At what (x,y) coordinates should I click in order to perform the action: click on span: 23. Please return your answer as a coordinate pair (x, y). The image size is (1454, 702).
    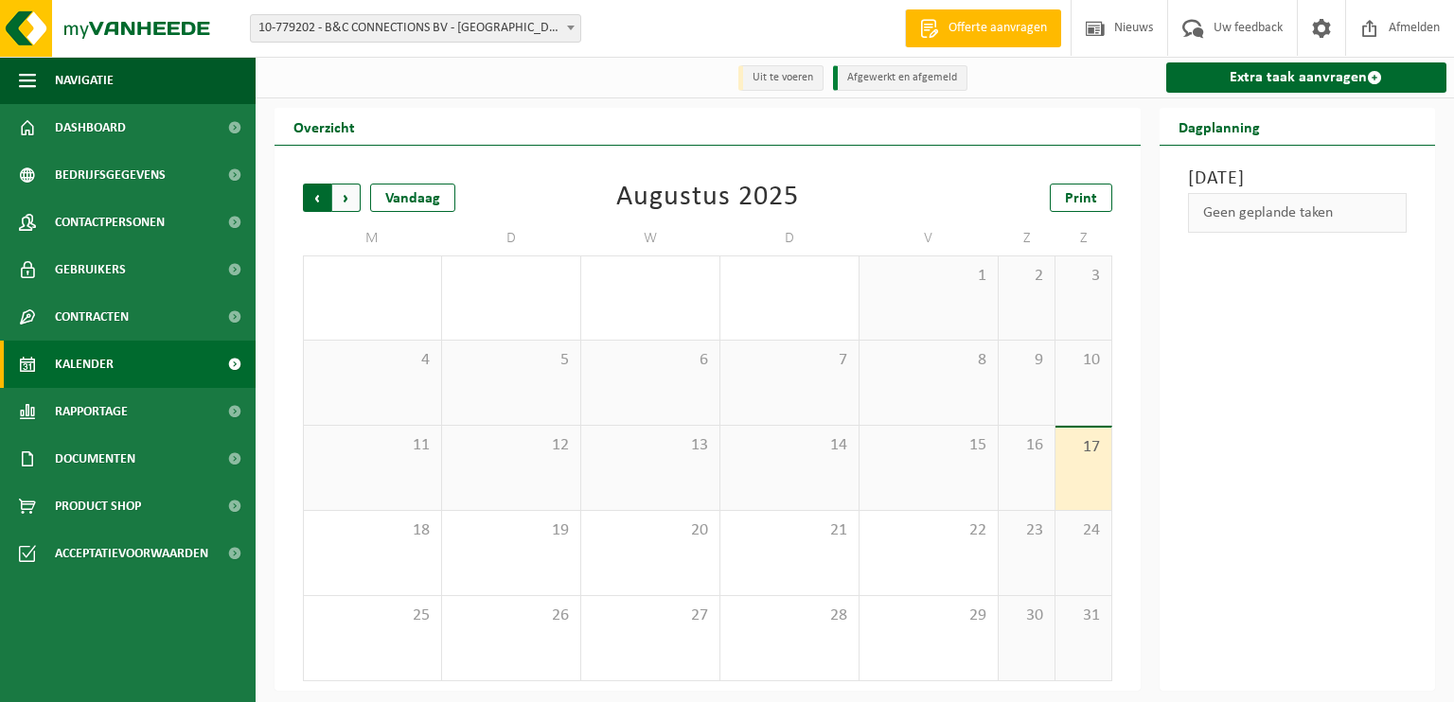
    Looking at the image, I should click on (1026, 531).